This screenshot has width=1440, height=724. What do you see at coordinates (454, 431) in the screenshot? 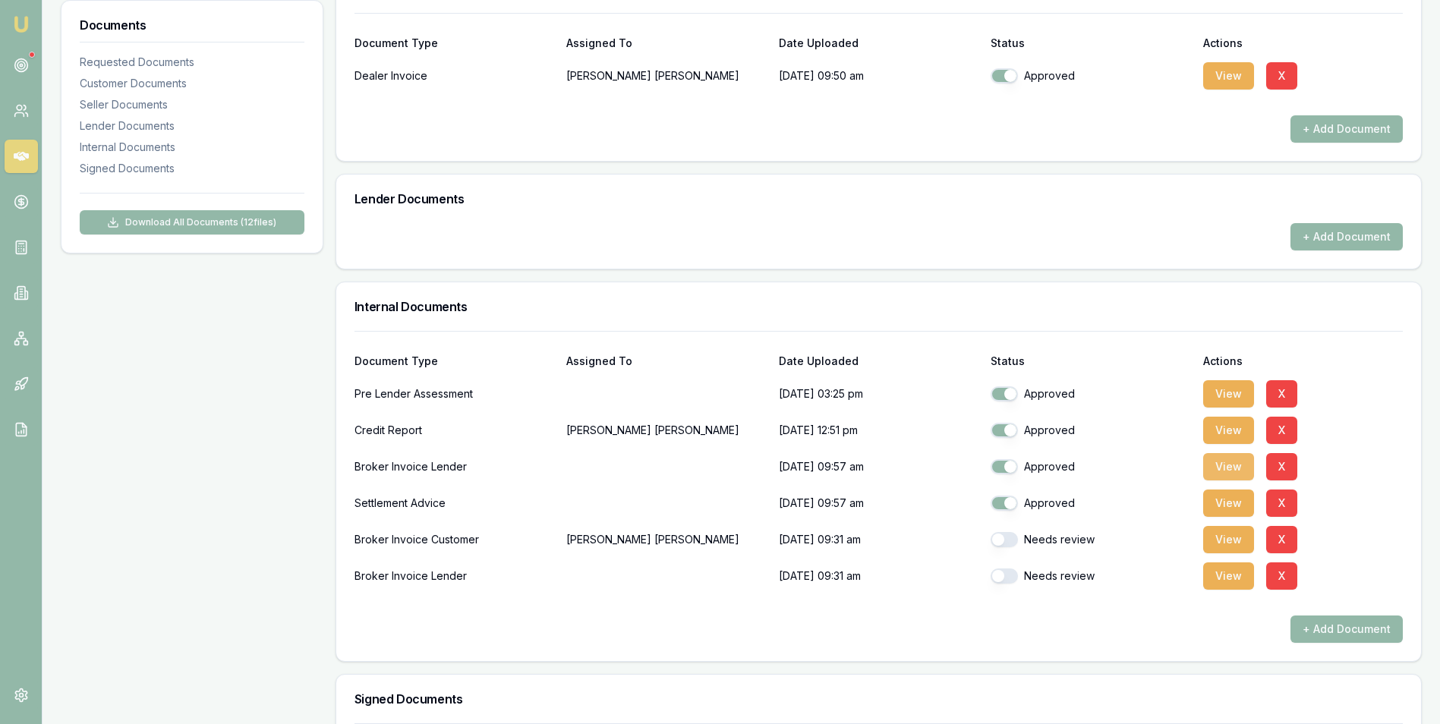
I see `div: Credit Report` at bounding box center [454, 431].